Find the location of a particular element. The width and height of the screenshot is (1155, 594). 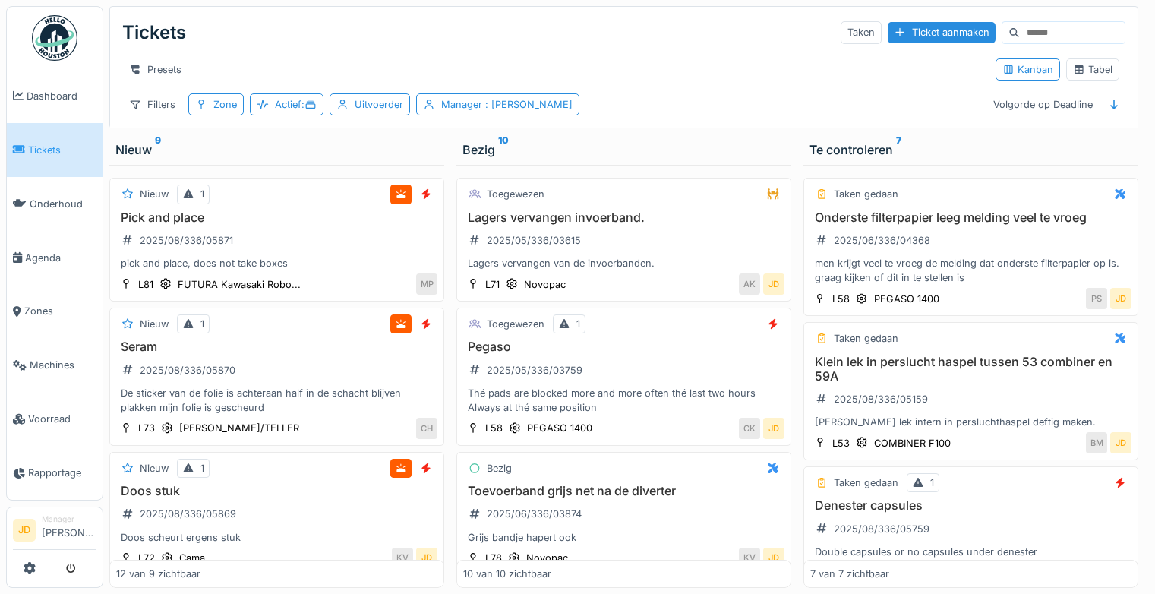

h3: Lagers vervangen invoerband. is located at coordinates (623, 217).